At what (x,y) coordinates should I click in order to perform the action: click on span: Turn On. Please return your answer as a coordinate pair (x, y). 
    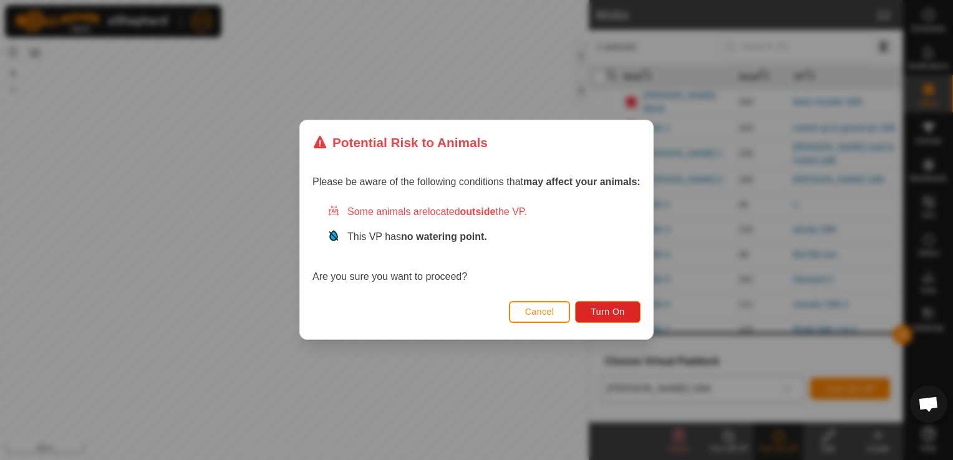
    Looking at the image, I should click on (608, 313).